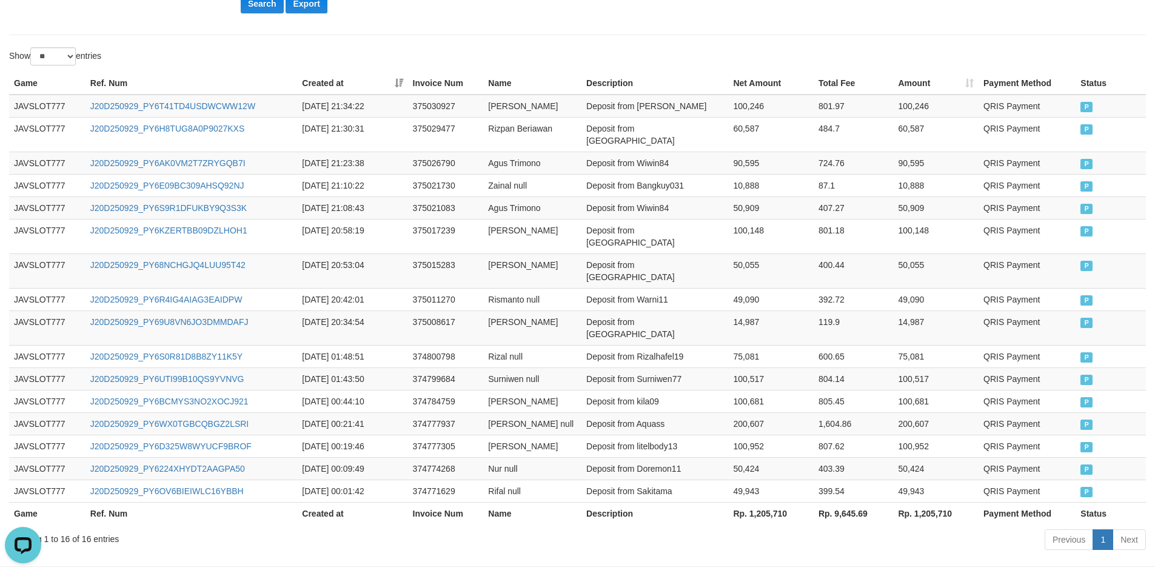  What do you see at coordinates (853, 162) in the screenshot?
I see `td: 724.76` at bounding box center [853, 162].